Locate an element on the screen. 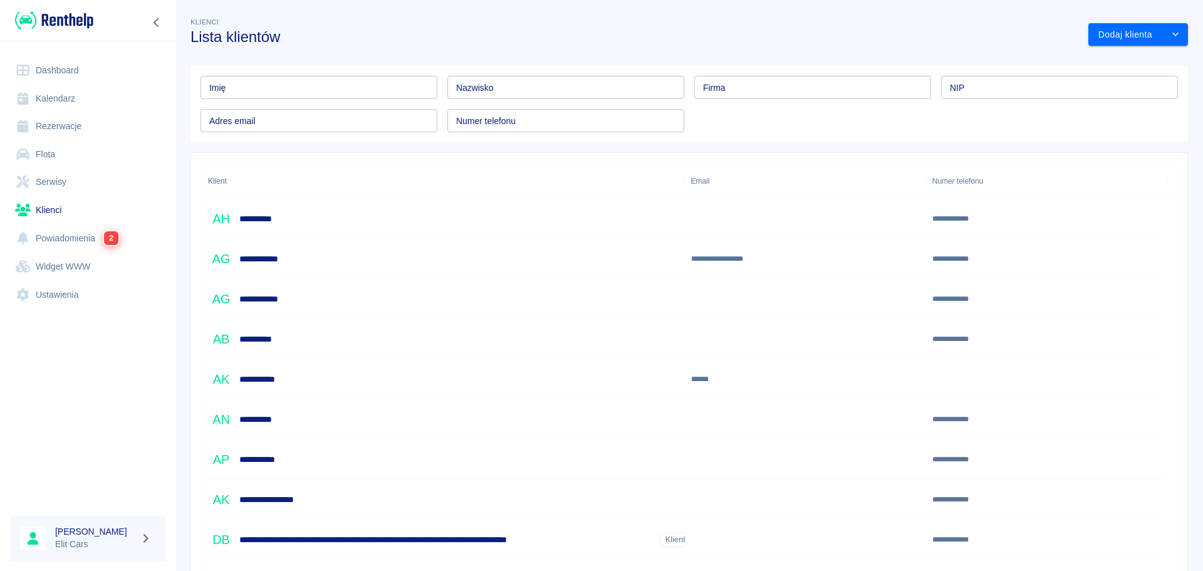 The width and height of the screenshot is (1203, 571). div: AN is located at coordinates (221, 419).